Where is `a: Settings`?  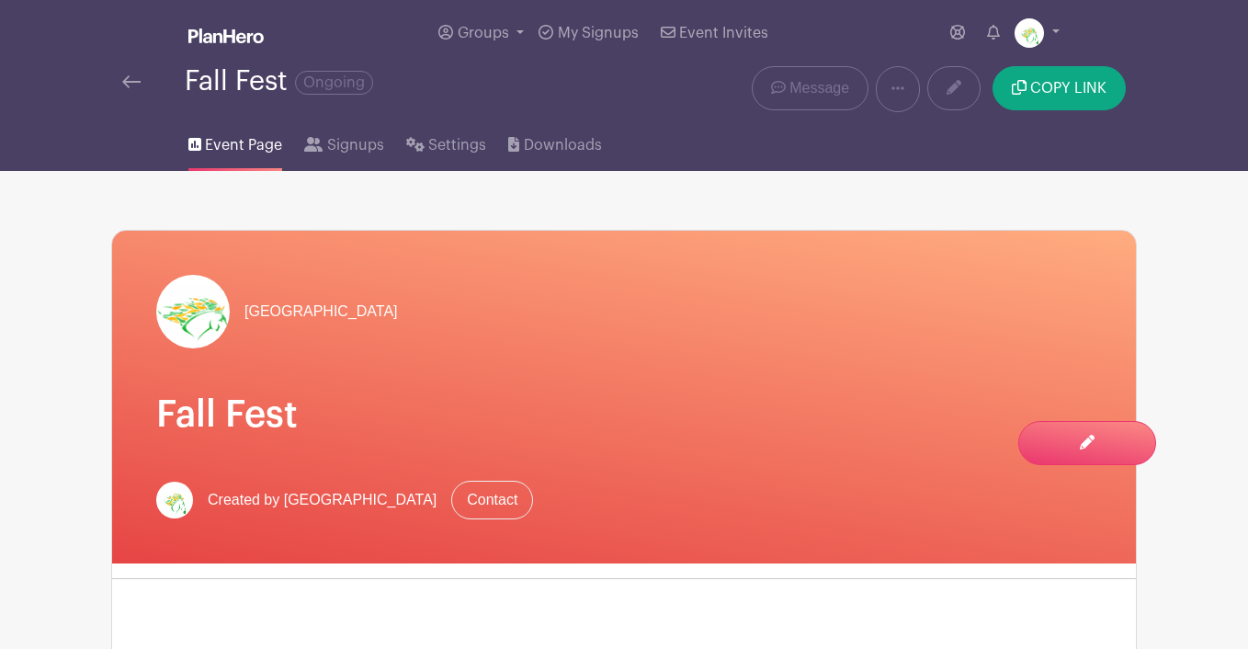
a: Settings is located at coordinates (446, 142).